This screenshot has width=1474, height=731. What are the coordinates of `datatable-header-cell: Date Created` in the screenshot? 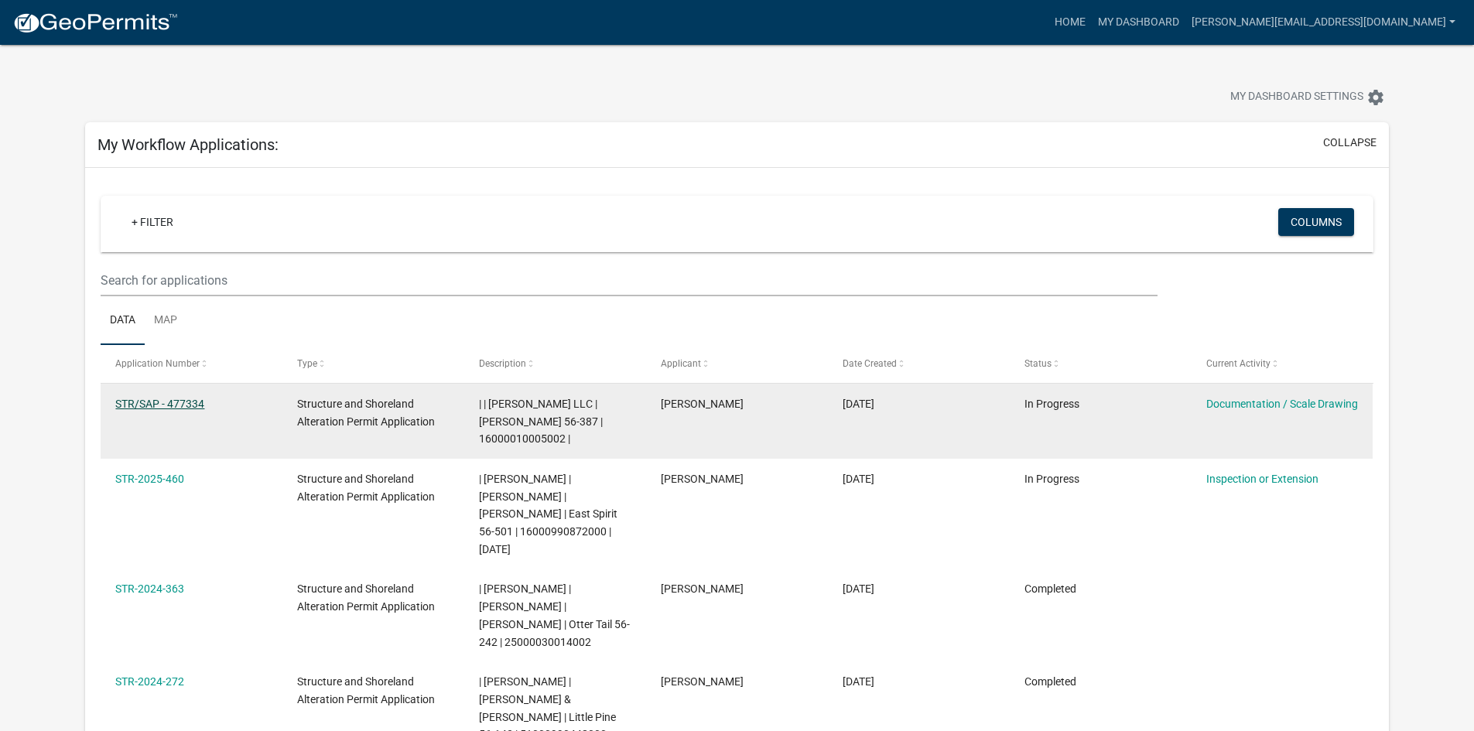 It's located at (918, 364).